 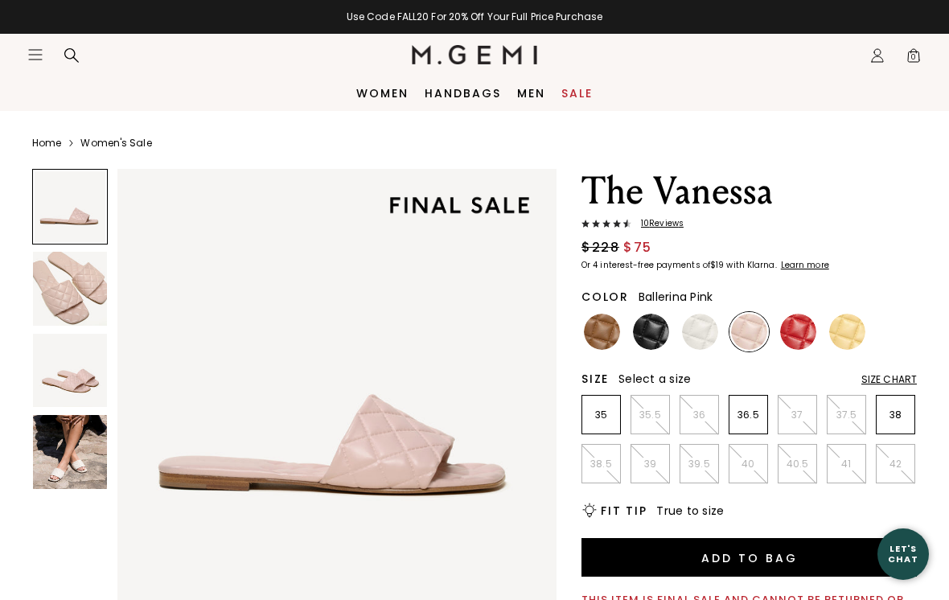 I want to click on a: Men, so click(x=531, y=93).